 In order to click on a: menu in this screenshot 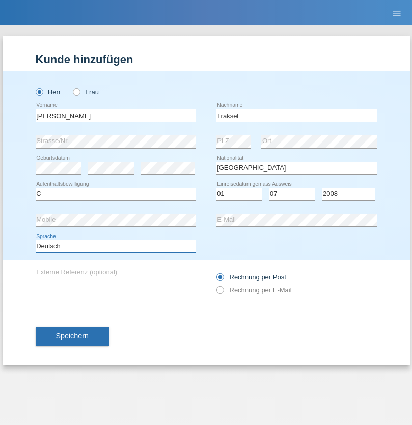, I will do `click(397, 13)`.